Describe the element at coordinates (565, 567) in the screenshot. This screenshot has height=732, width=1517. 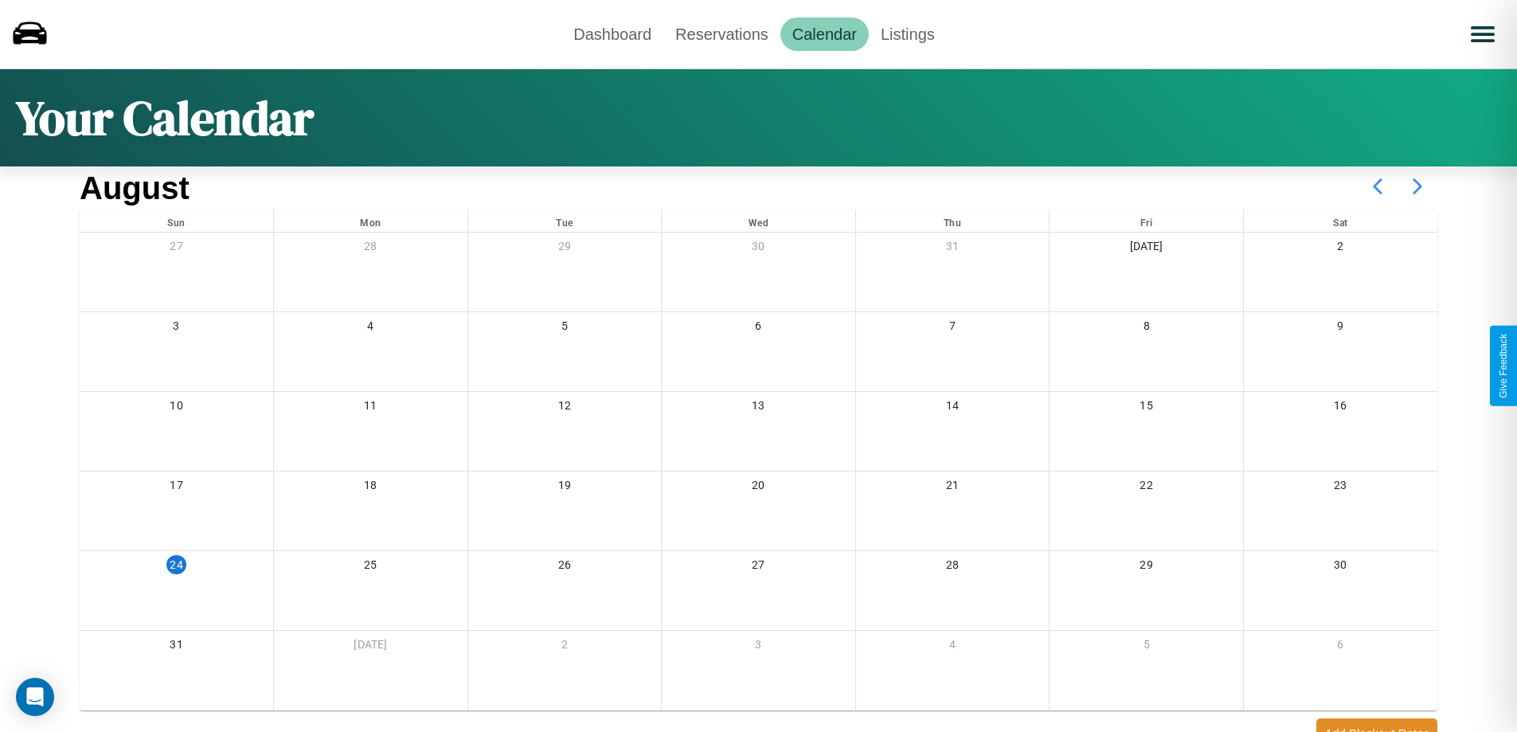
I see `div: 26` at that location.